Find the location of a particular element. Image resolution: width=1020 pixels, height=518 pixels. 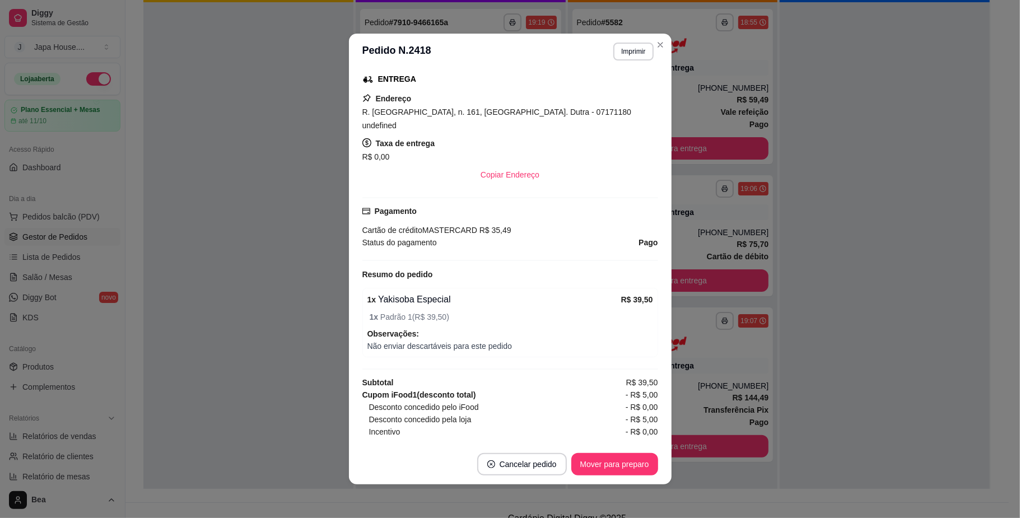

span: pushpin is located at coordinates (367, 98).